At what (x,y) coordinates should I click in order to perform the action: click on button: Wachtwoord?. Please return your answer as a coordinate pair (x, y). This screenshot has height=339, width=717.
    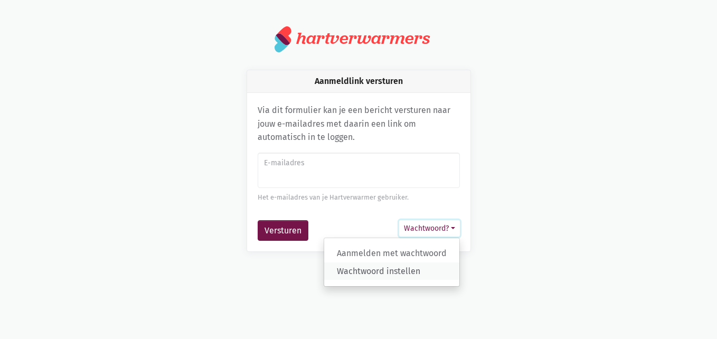
    Looking at the image, I should click on (429, 228).